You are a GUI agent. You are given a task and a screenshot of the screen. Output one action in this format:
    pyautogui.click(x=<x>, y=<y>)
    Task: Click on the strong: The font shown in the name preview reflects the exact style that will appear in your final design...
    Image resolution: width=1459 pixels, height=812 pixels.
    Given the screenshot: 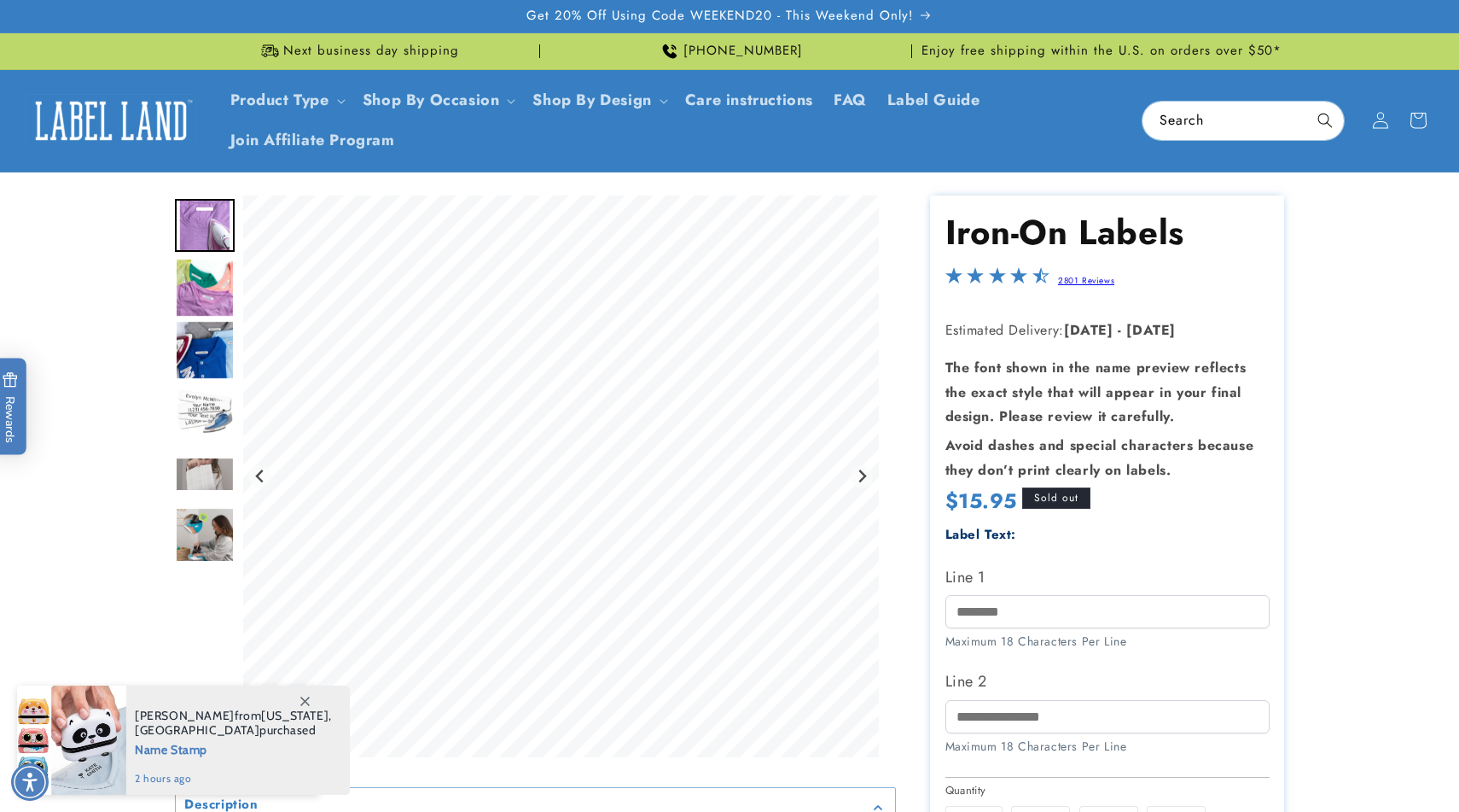 What is the action you would take?
    pyautogui.click(x=1095, y=392)
    